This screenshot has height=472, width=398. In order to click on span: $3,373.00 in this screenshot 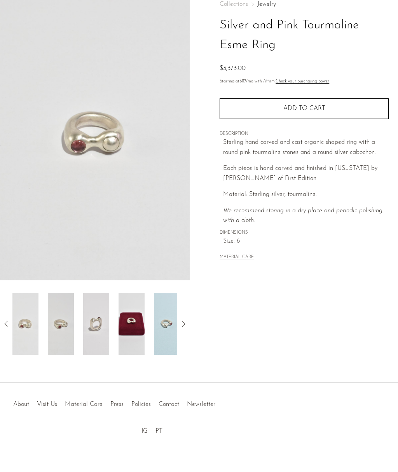, I will do `click(233, 68)`.